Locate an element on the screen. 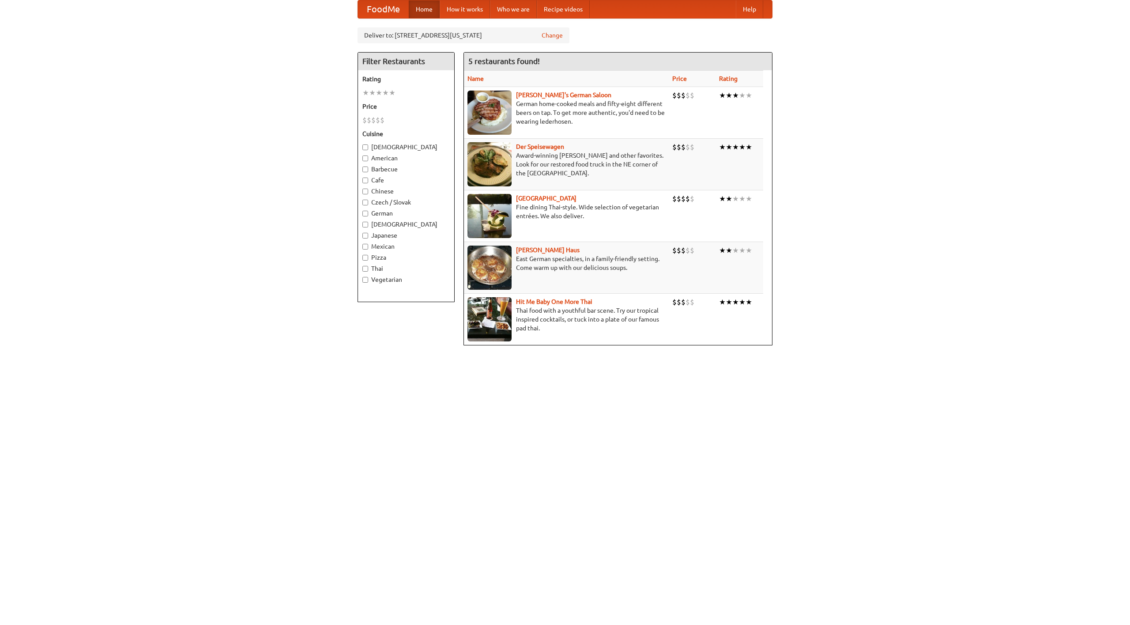 The height and width of the screenshot is (625, 1130). b: Der Speisewagen is located at coordinates (540, 147).